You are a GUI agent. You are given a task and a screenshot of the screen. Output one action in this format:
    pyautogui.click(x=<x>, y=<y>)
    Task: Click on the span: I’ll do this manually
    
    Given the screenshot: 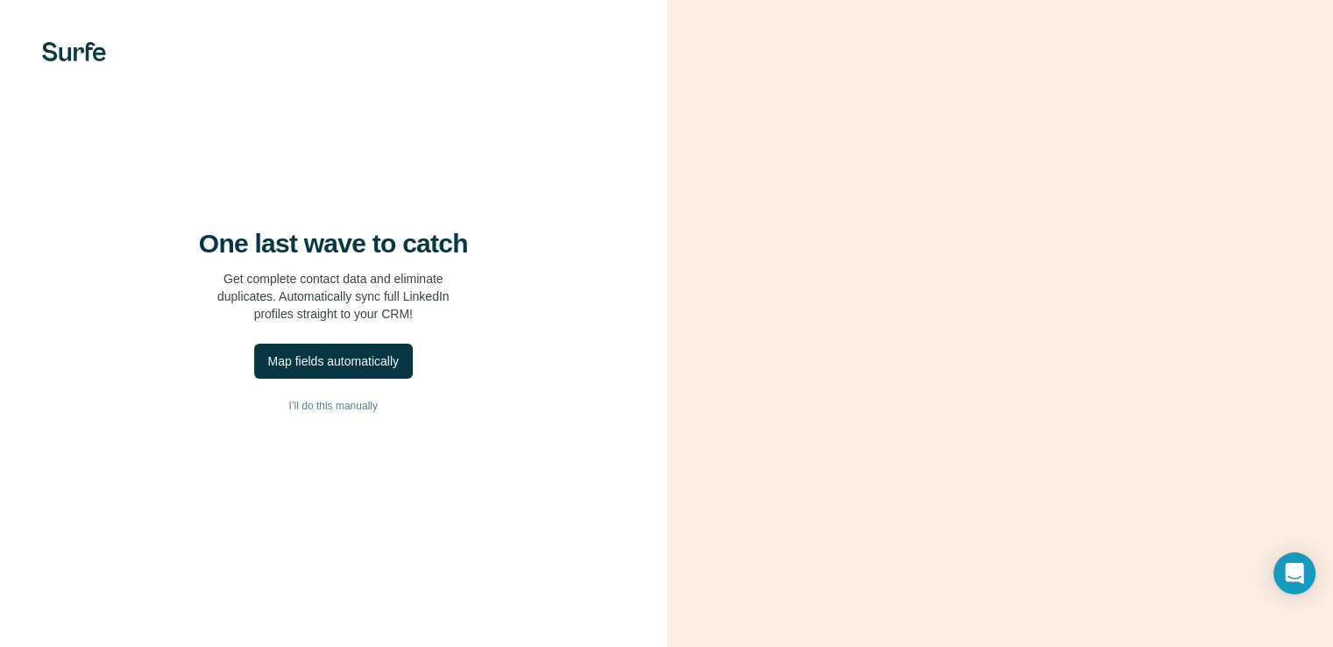 What is the action you would take?
    pyautogui.click(x=333, y=406)
    